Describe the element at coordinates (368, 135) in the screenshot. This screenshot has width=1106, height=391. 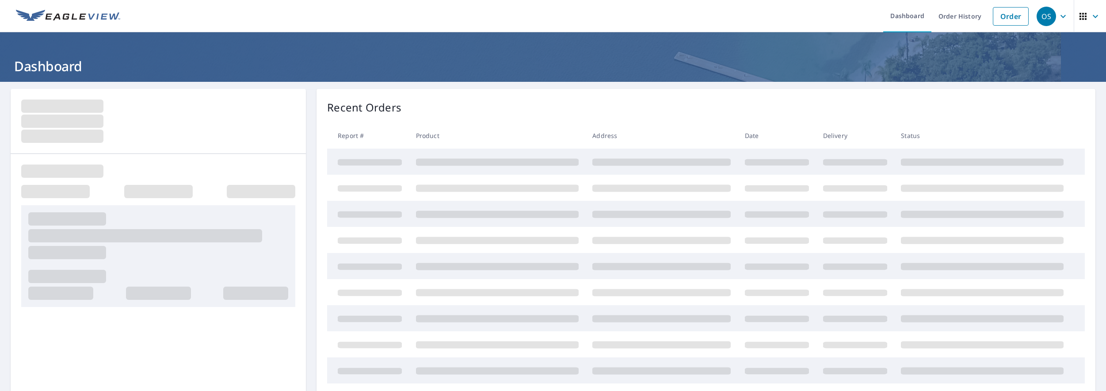
I see `th: Report #` at that location.